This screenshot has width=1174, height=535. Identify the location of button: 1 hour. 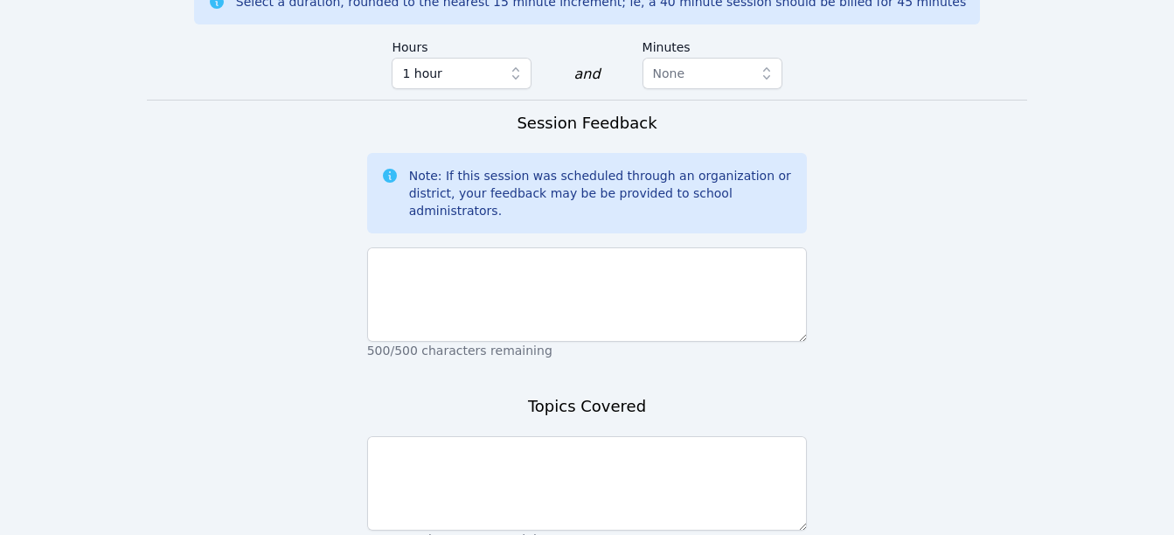
(462, 73).